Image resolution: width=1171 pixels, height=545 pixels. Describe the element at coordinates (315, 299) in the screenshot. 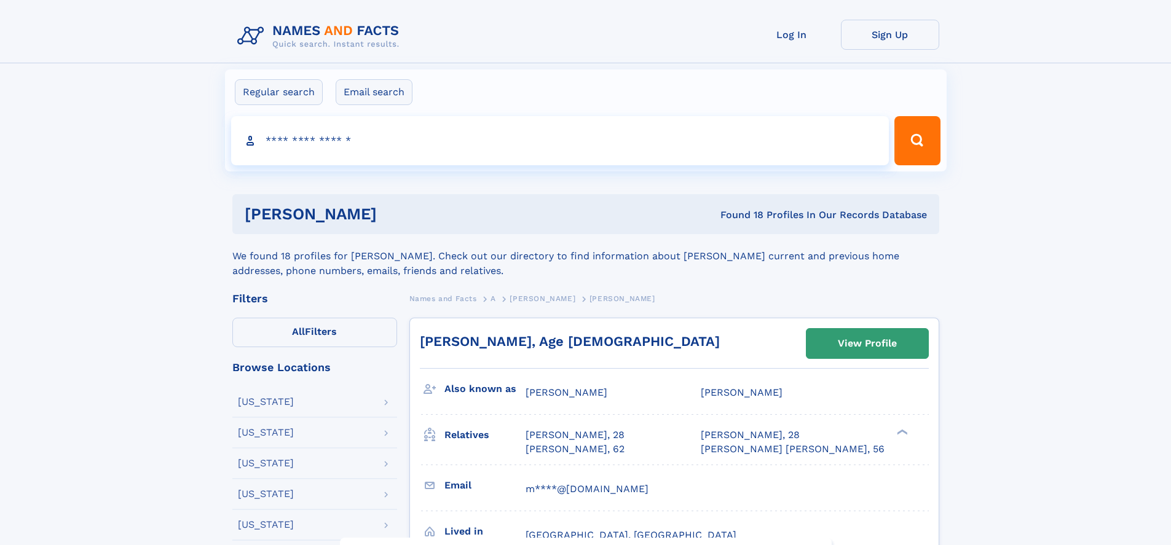

I see `div: Filters` at that location.